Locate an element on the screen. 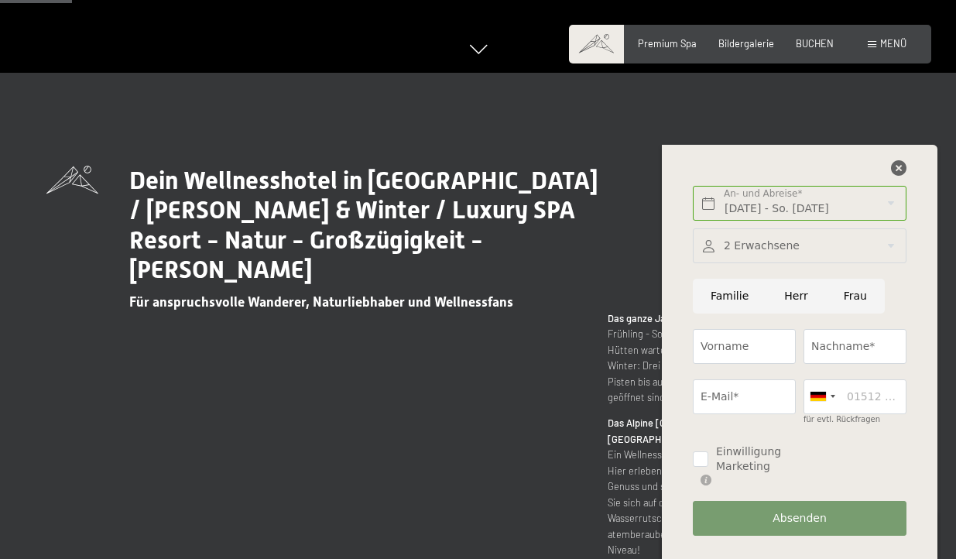  a: BUCHEN is located at coordinates (814, 43).